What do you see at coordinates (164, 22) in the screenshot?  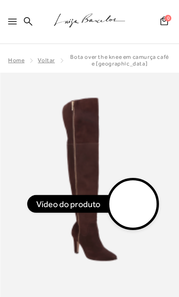 I see `button: 0` at bounding box center [164, 22].